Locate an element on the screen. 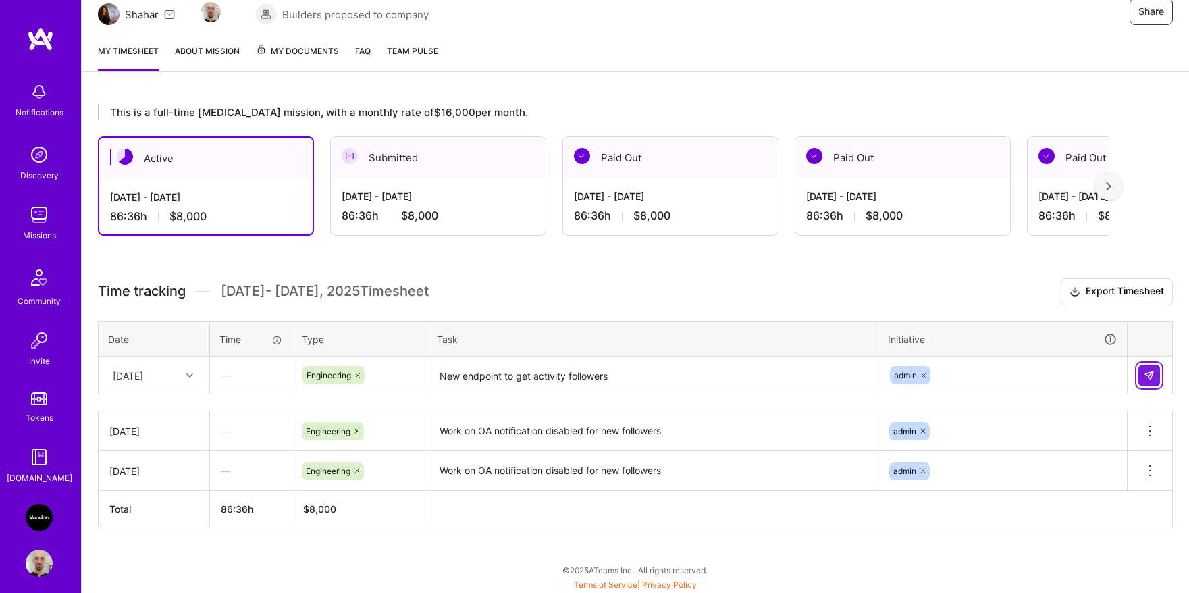 This screenshot has width=1189, height=593. img: VooDoo (BeReal): Engineering Execution Squad is located at coordinates (39, 517).